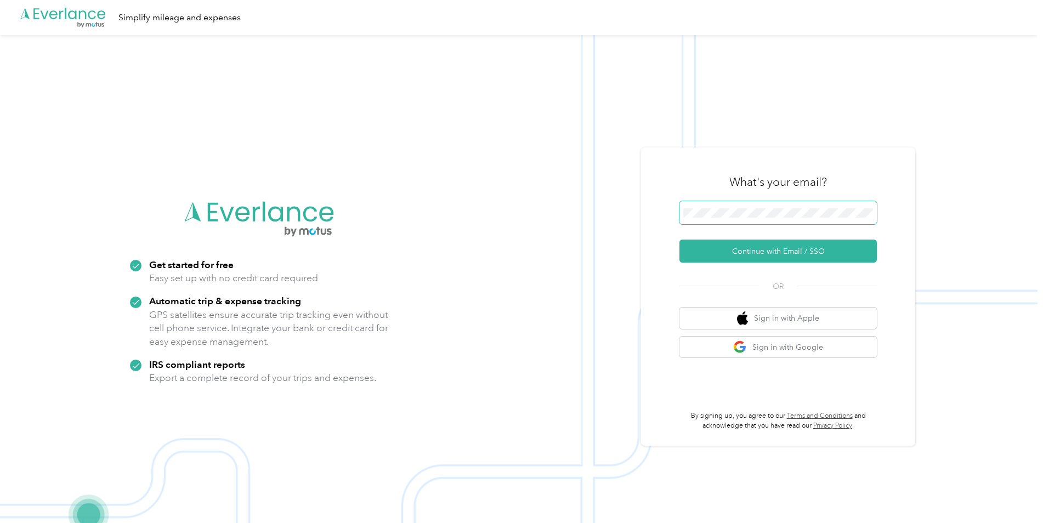 Image resolution: width=1043 pixels, height=523 pixels. Describe the element at coordinates (778, 251) in the screenshot. I see `button: Continue with Email / SSO` at that location.